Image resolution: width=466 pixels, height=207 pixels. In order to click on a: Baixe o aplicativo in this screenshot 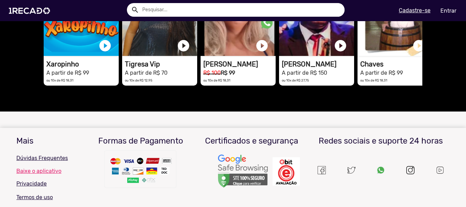, I will do `click(48, 171)`.